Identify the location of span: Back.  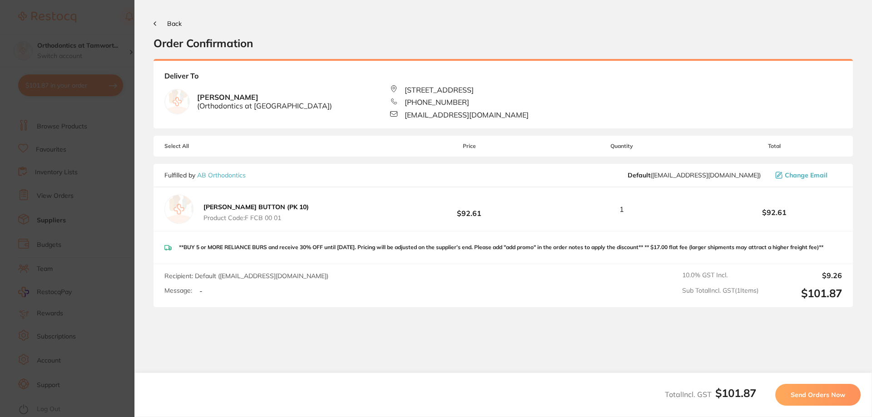
(174, 24).